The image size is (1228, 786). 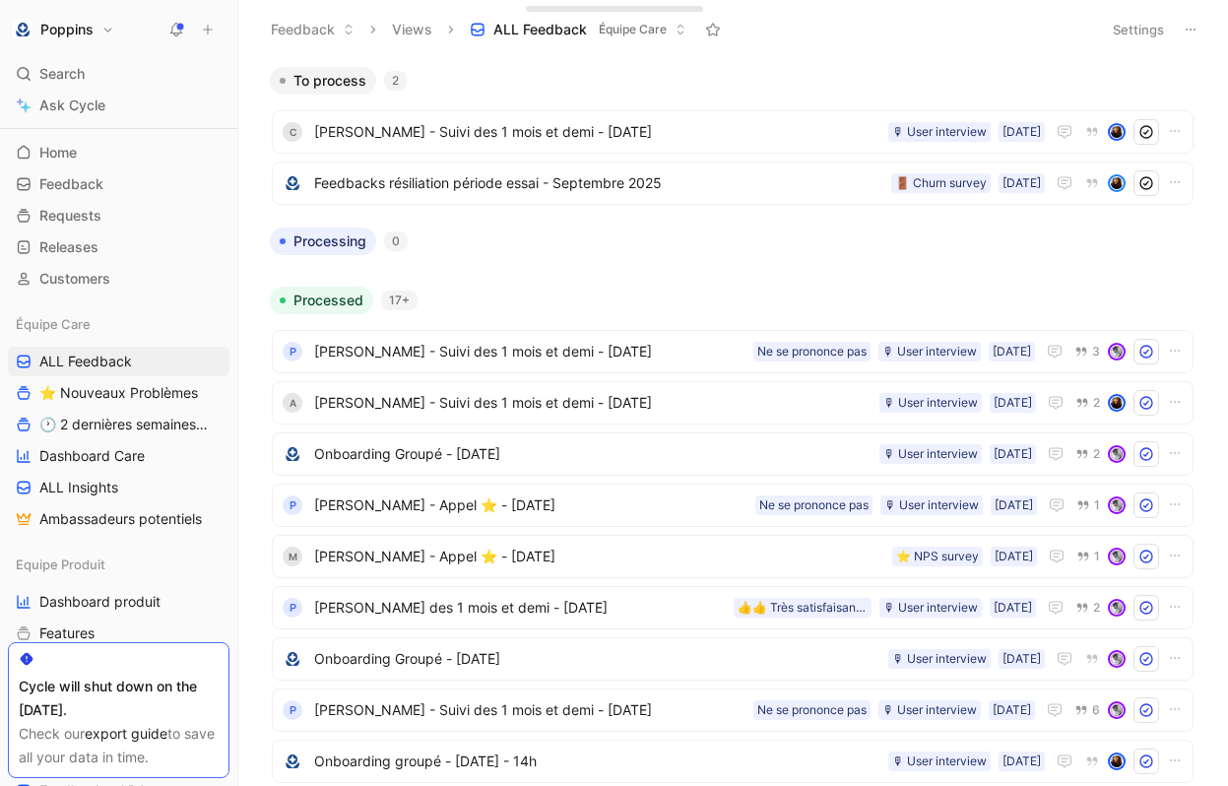 What do you see at coordinates (118, 519) in the screenshot?
I see `a: Ambassadeurs potentiels` at bounding box center [118, 519].